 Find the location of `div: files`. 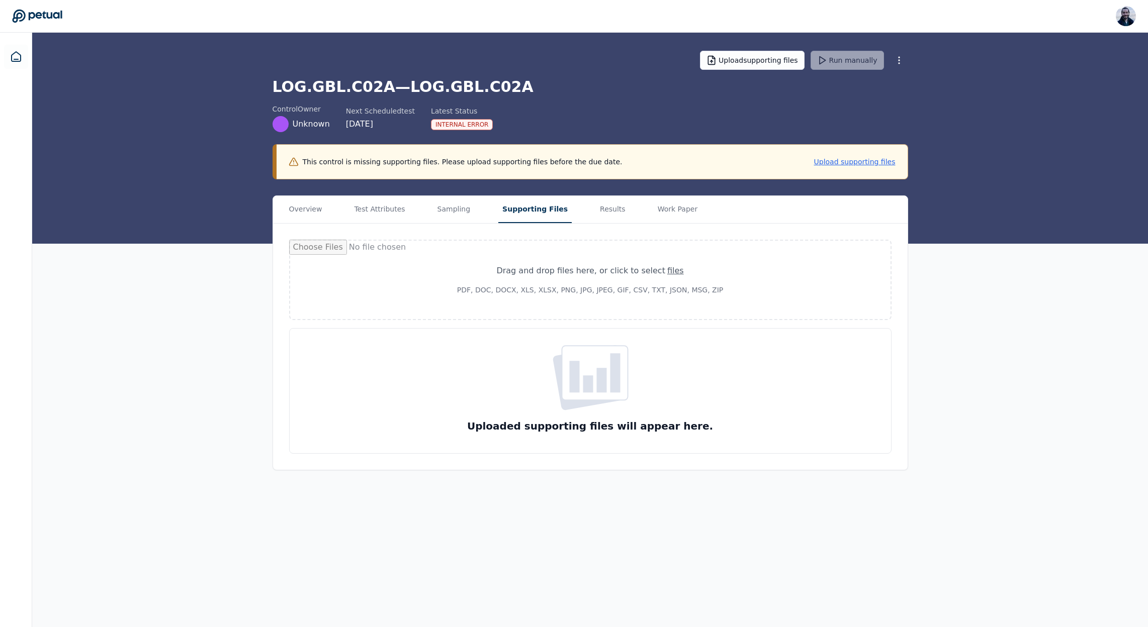

div: files is located at coordinates (675, 271).